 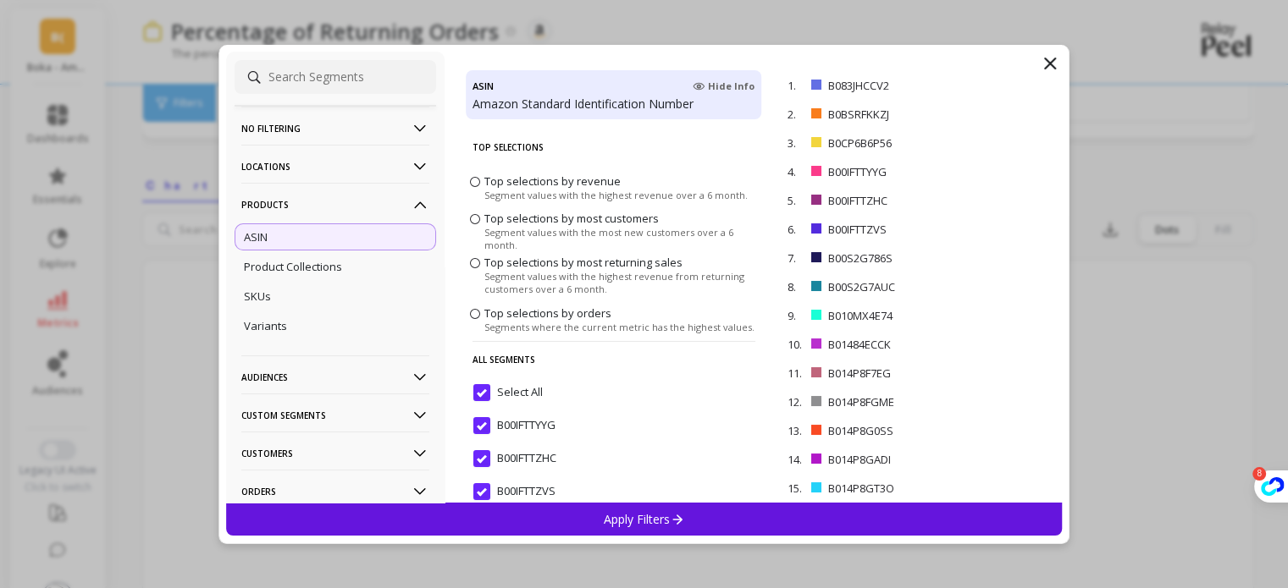 What do you see at coordinates (335, 77) in the screenshot?
I see `input: Search Segments` at bounding box center [335, 77].